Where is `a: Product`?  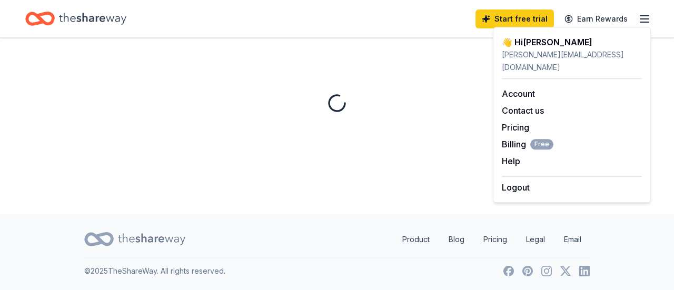
a: Product is located at coordinates (416, 240).